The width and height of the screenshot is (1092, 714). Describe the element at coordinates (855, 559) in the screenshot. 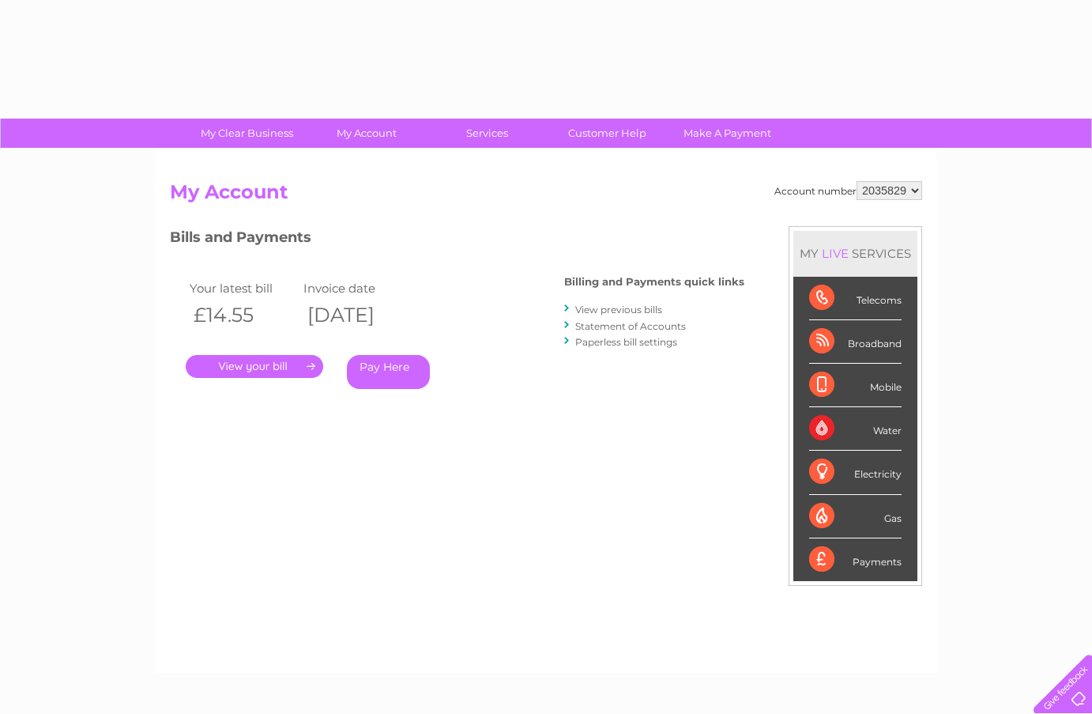

I see `div: Payments` at that location.